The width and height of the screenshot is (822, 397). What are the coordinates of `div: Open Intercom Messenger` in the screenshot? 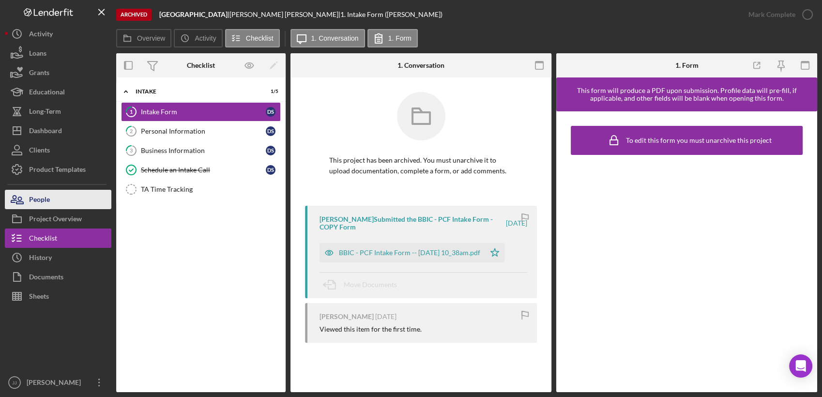 It's located at (800, 366).